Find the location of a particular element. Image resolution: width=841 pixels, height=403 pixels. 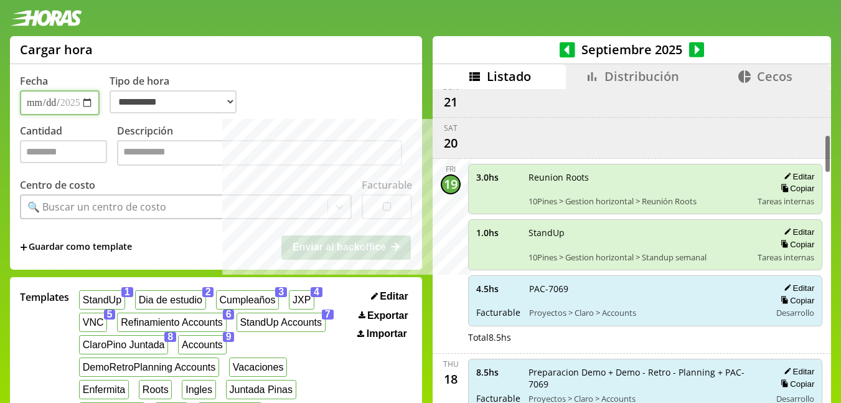

label: Fecha is located at coordinates (34, 81).